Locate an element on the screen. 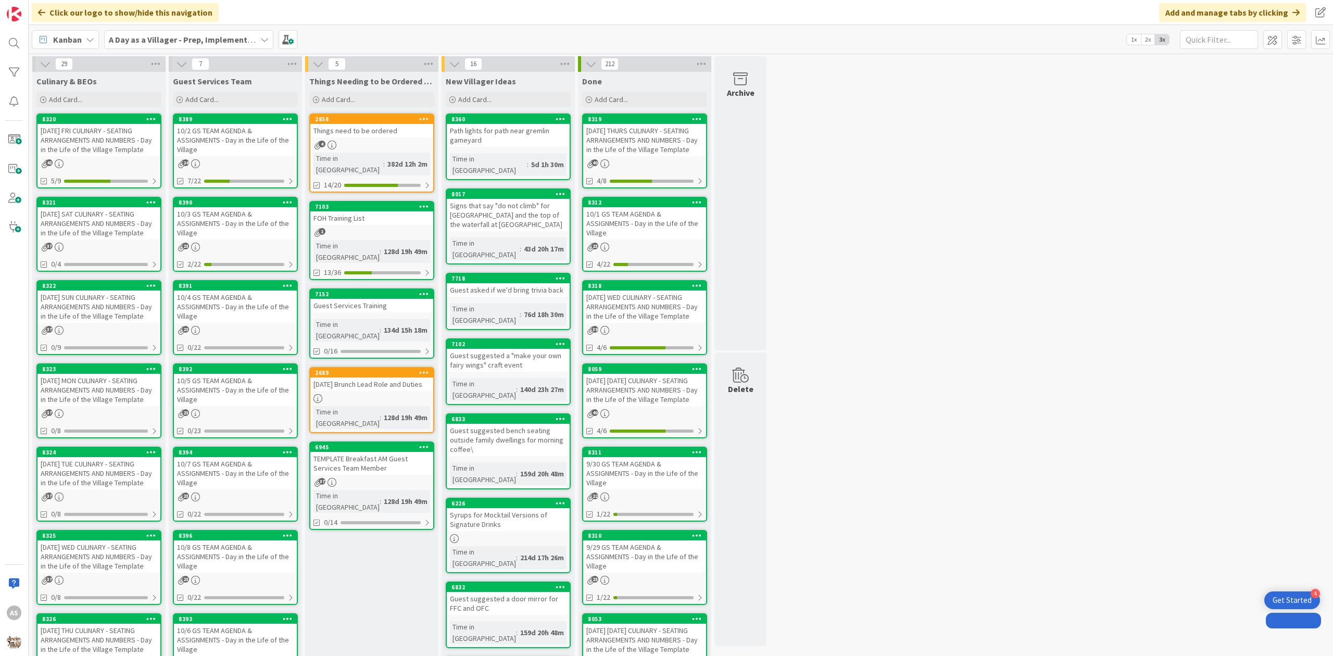 The image size is (1333, 656). div: 2858Things need to be ordered is located at coordinates (372, 126).